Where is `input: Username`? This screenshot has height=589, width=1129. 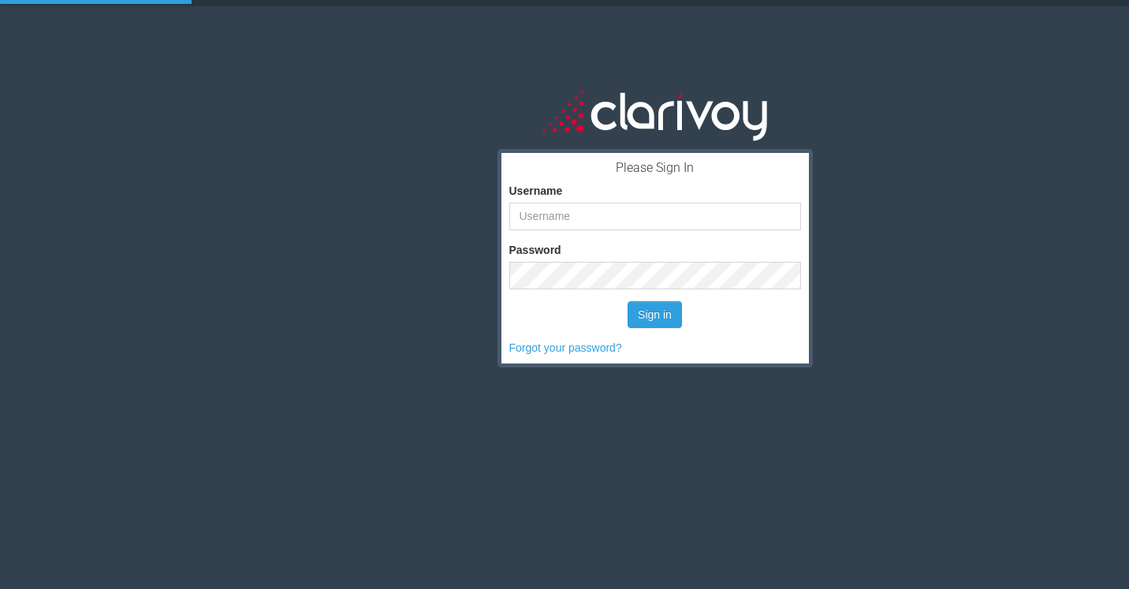
input: Username is located at coordinates (655, 216).